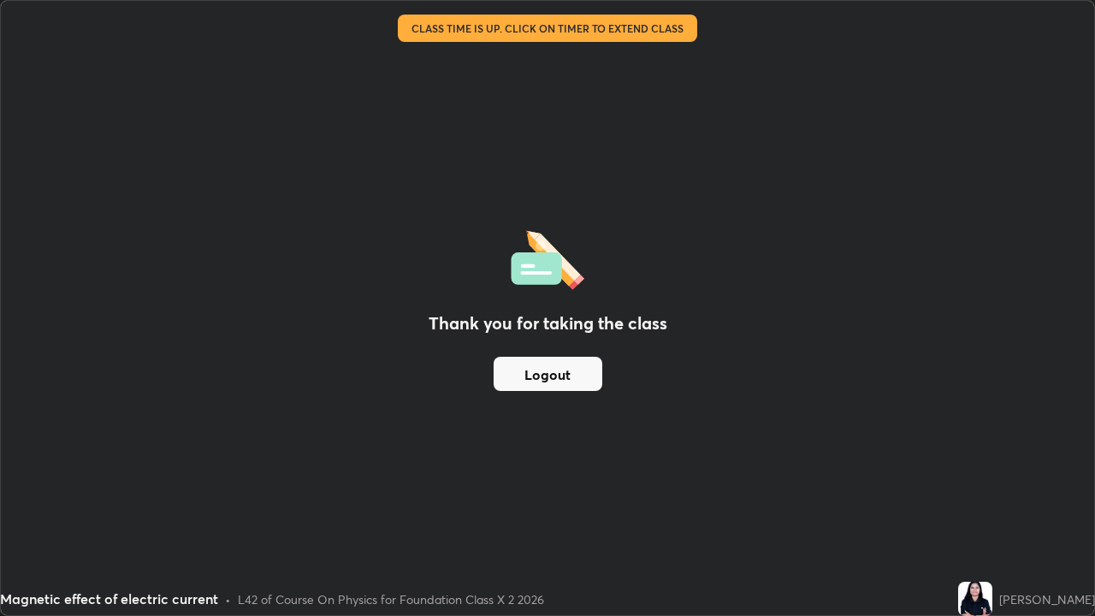 The width and height of the screenshot is (1095, 616). Describe the element at coordinates (391, 599) in the screenshot. I see `div: L42 of Course On Physics for Foundation Class X 2 2026` at that location.